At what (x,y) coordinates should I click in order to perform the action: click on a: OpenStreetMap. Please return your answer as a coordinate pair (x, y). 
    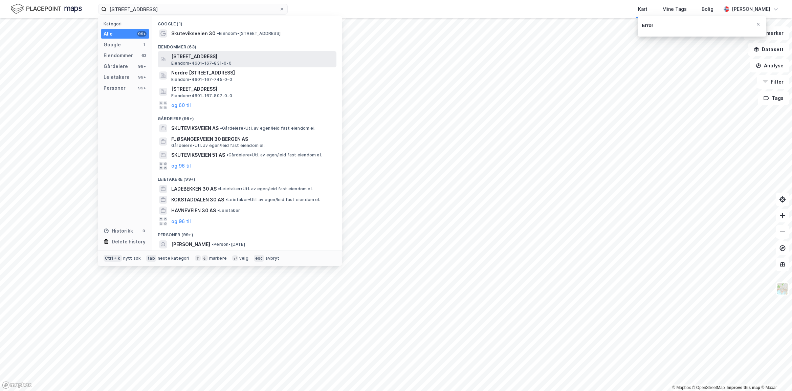
    Looking at the image, I should click on (708, 387).